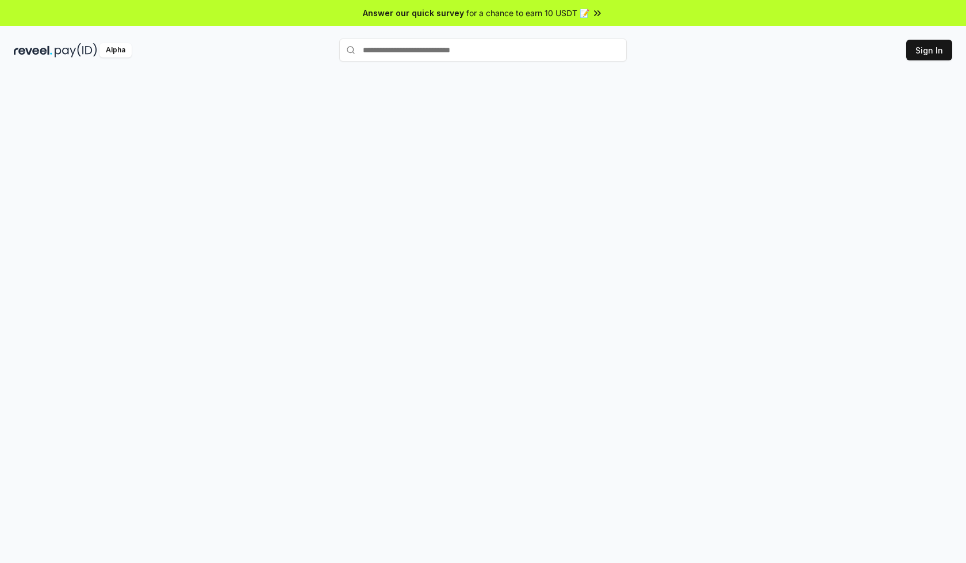  Describe the element at coordinates (33, 50) in the screenshot. I see `img: reveel_dark` at that location.